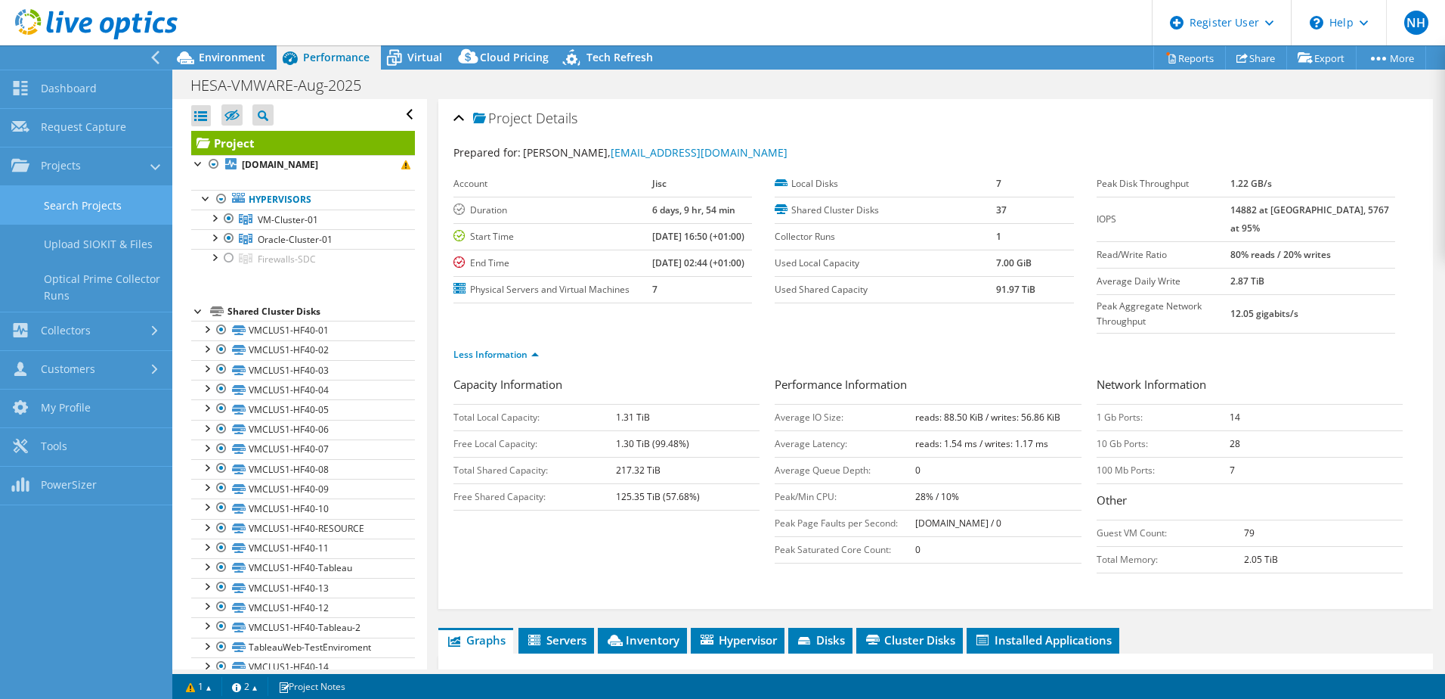  I want to click on a: 1, so click(199, 686).